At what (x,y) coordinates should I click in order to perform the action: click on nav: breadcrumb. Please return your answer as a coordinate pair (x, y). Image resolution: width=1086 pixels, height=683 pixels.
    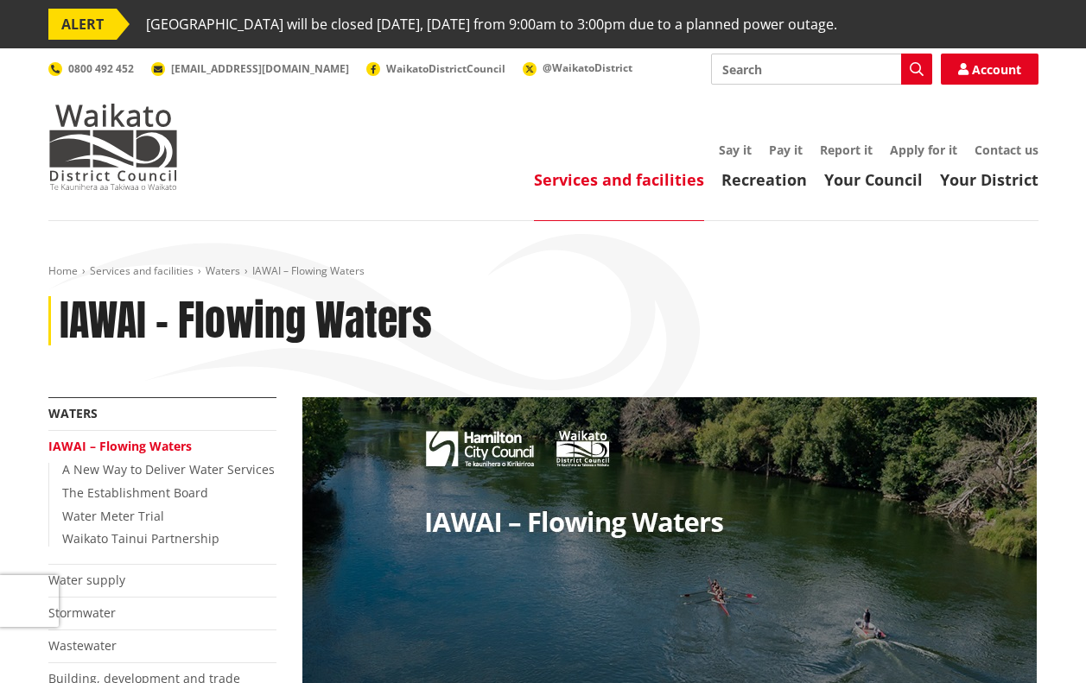
    Looking at the image, I should click on (543, 271).